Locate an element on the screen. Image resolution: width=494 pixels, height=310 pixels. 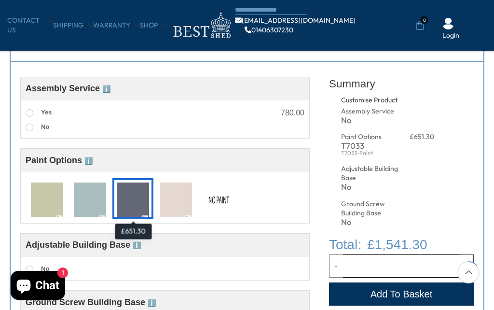
div: 780.00 is located at coordinates (292, 113).